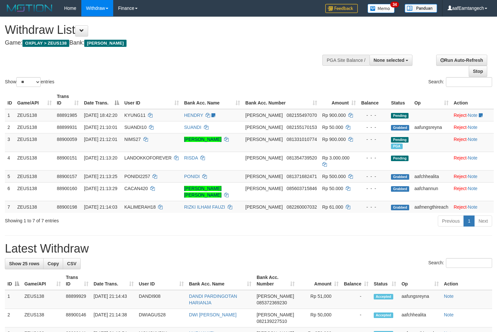 The image size is (497, 332). Describe the element at coordinates (161, 299) in the screenshot. I see `td: DANDI908` at that location.